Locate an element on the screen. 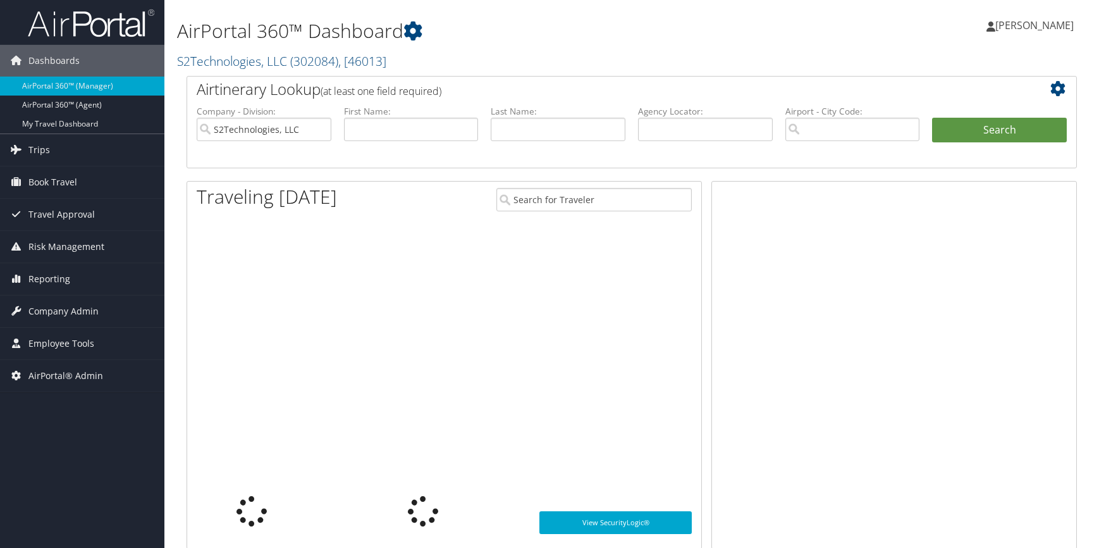  input: Search for Traveler is located at coordinates (594, 199).